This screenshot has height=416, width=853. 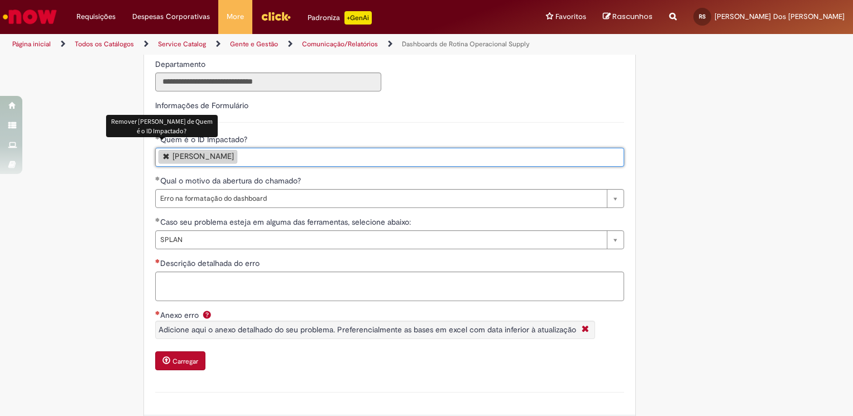 I want to click on a: Todos os Catálogos, so click(x=104, y=44).